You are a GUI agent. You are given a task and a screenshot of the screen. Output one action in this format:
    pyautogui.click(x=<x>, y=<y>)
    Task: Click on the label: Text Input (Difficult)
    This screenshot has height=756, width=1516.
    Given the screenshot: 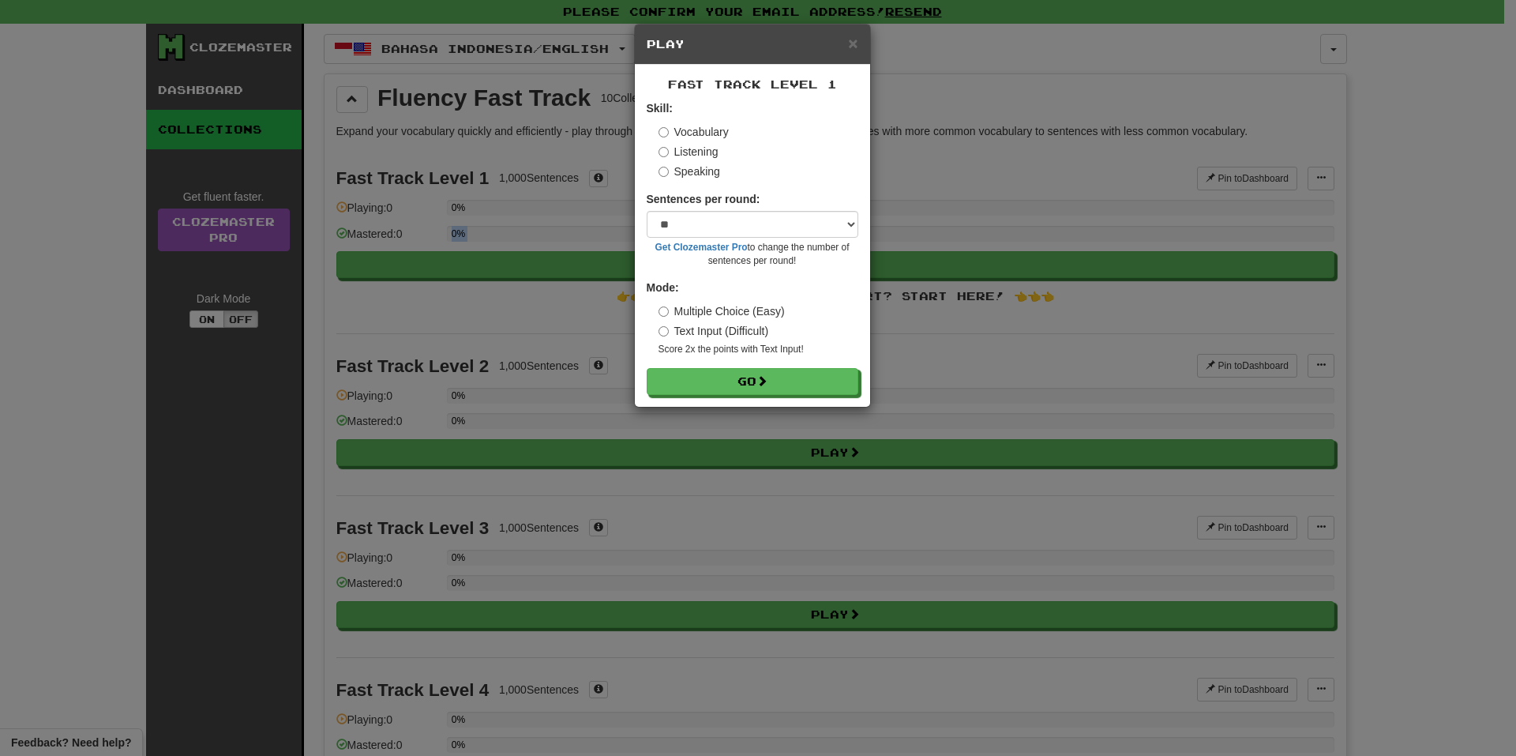 What is the action you would take?
    pyautogui.click(x=714, y=331)
    